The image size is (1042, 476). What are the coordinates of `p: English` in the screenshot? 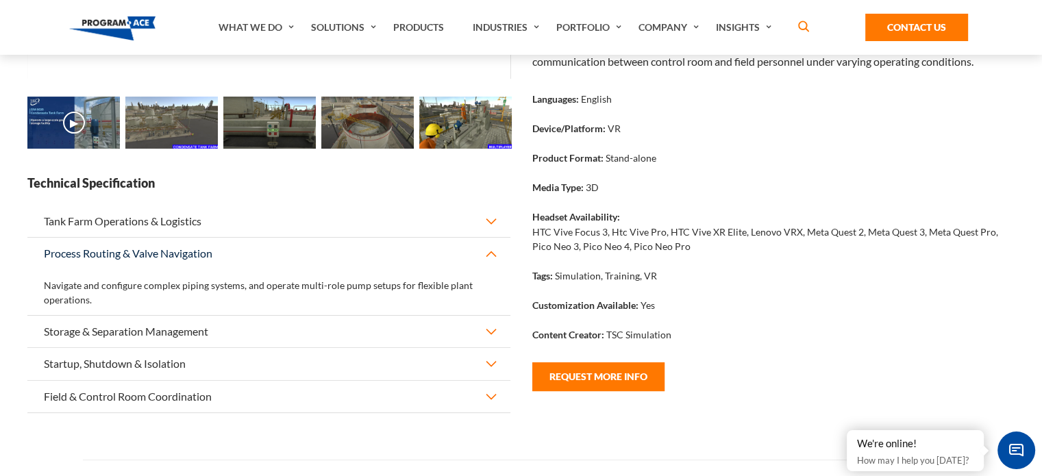 It's located at (596, 99).